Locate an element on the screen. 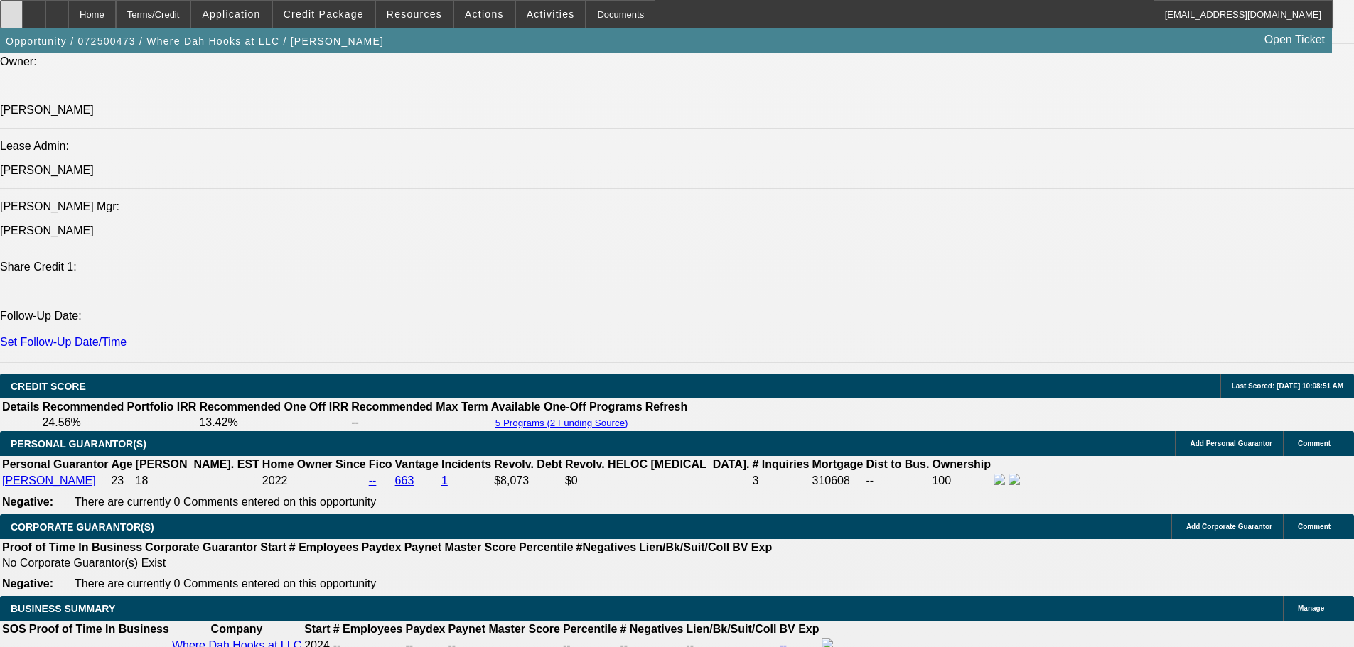 The height and width of the screenshot is (647, 1354). td: 100 is located at coordinates (961, 481).